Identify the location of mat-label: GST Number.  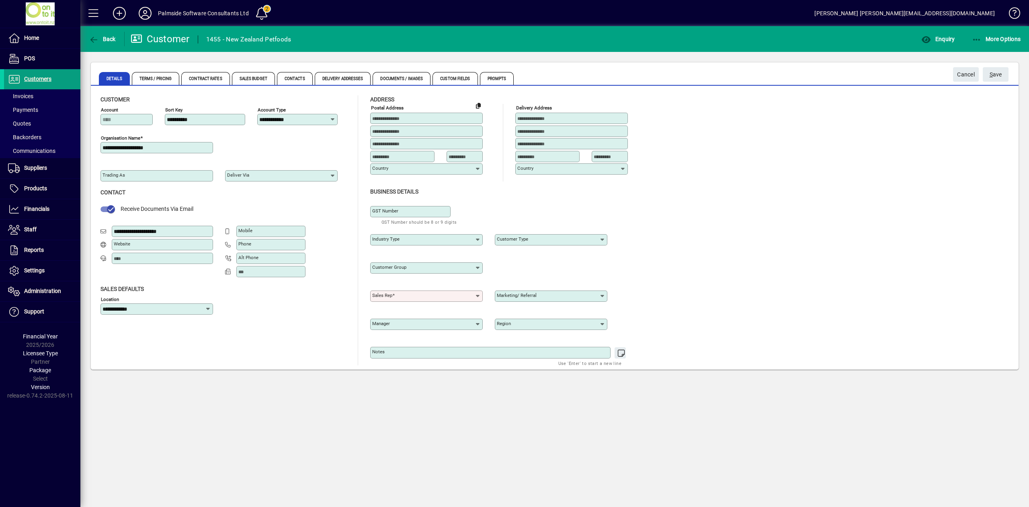
(385, 211).